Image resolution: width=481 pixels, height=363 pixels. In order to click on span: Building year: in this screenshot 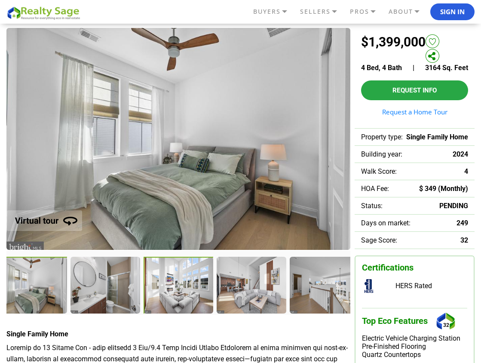, I will do `click(382, 154)`.